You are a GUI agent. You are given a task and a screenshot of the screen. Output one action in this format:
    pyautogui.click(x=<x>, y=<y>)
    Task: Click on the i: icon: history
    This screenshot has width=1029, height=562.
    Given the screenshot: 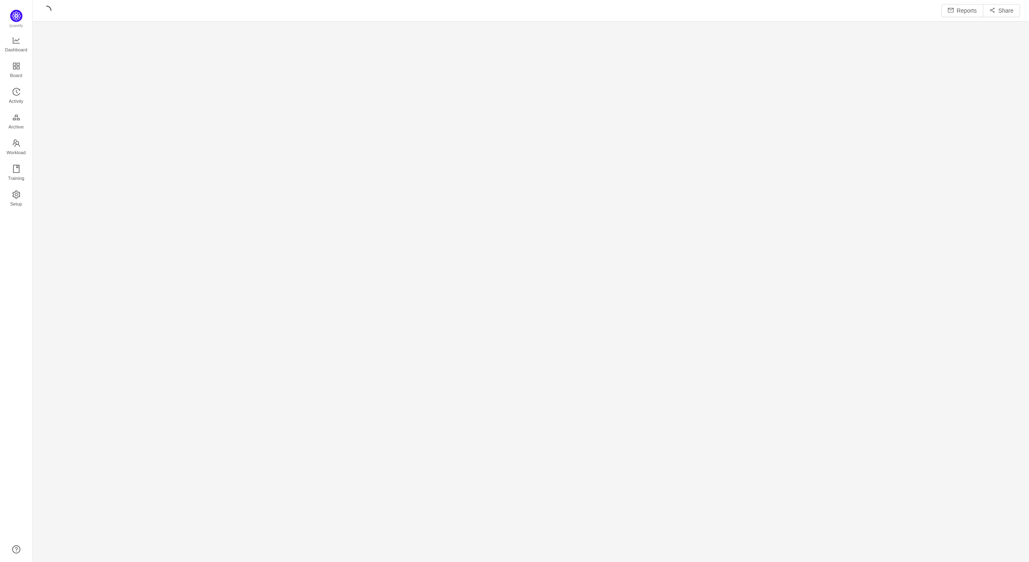 What is the action you would take?
    pyautogui.click(x=16, y=92)
    